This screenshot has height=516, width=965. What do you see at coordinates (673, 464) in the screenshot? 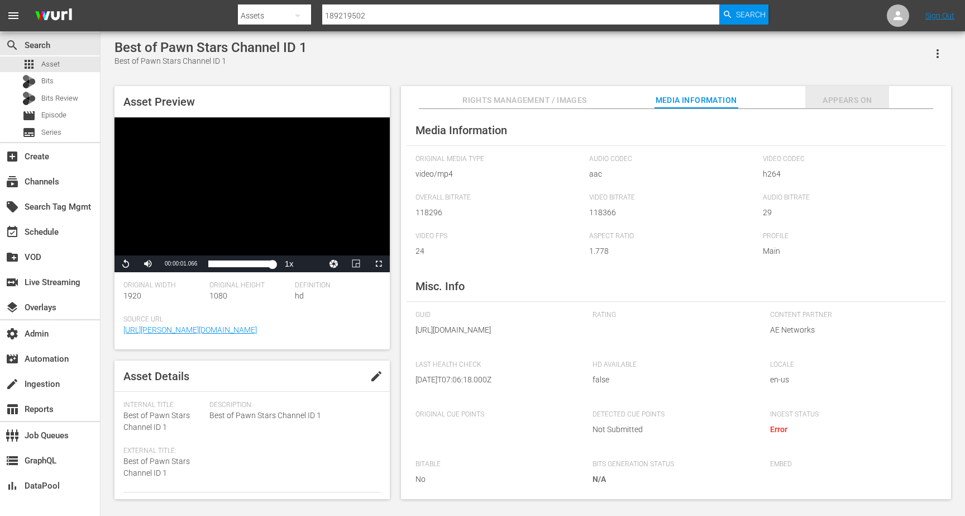
I see `span: Bits Generation Status` at bounding box center [673, 464].